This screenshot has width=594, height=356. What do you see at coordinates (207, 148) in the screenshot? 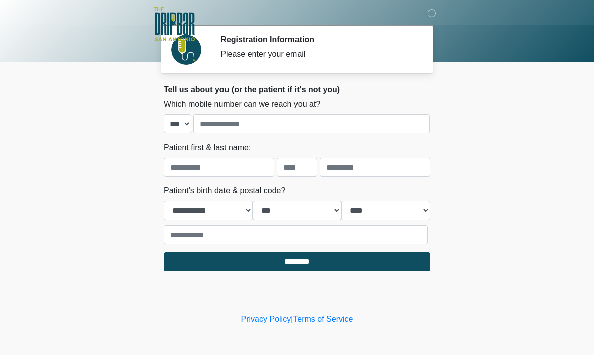
I see `label: Patient first & last name:` at bounding box center [207, 148].